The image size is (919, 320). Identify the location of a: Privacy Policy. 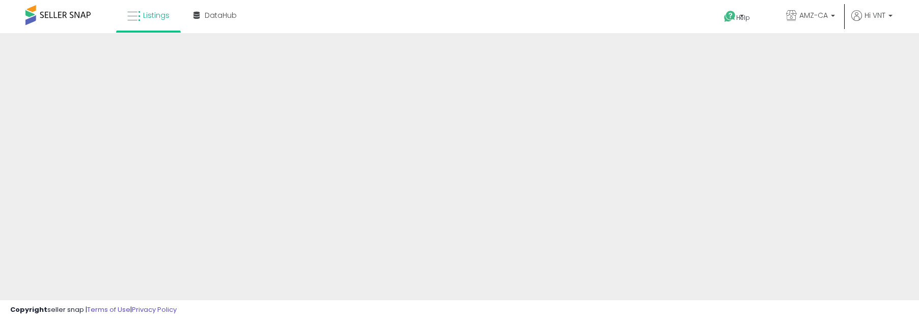
(154, 309).